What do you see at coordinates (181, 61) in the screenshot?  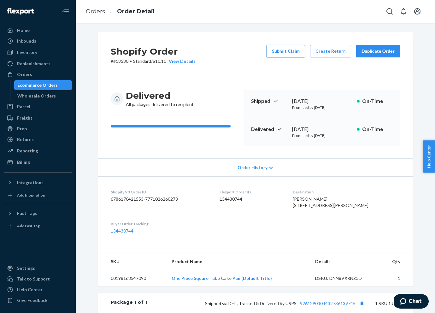 I see `button: View Details` at bounding box center [181, 61].